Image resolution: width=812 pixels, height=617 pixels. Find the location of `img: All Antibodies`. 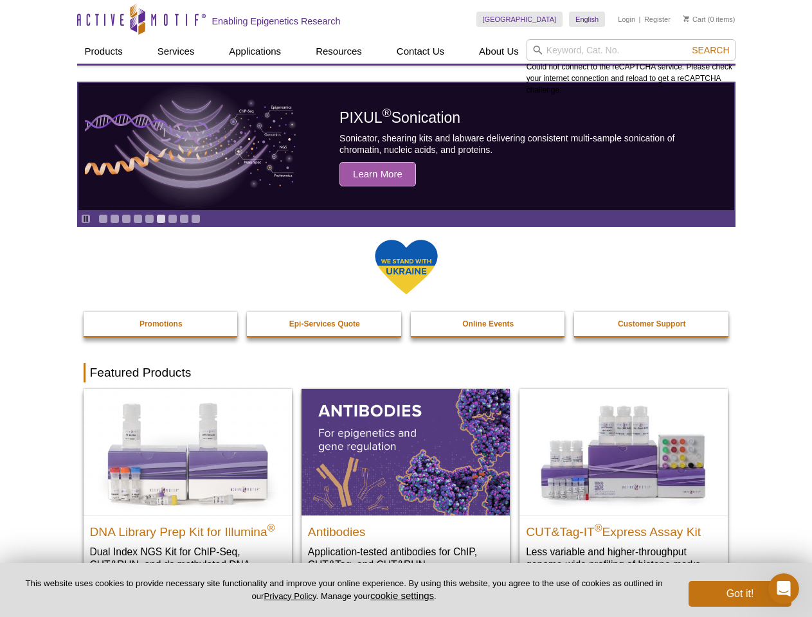

img: All Antibodies is located at coordinates (406, 452).